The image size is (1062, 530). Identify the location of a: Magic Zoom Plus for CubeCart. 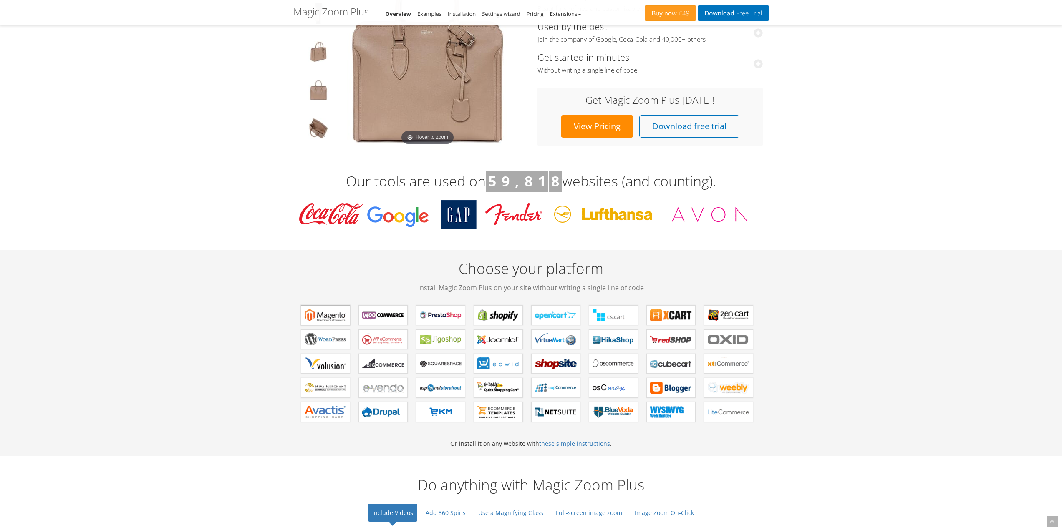
(671, 364).